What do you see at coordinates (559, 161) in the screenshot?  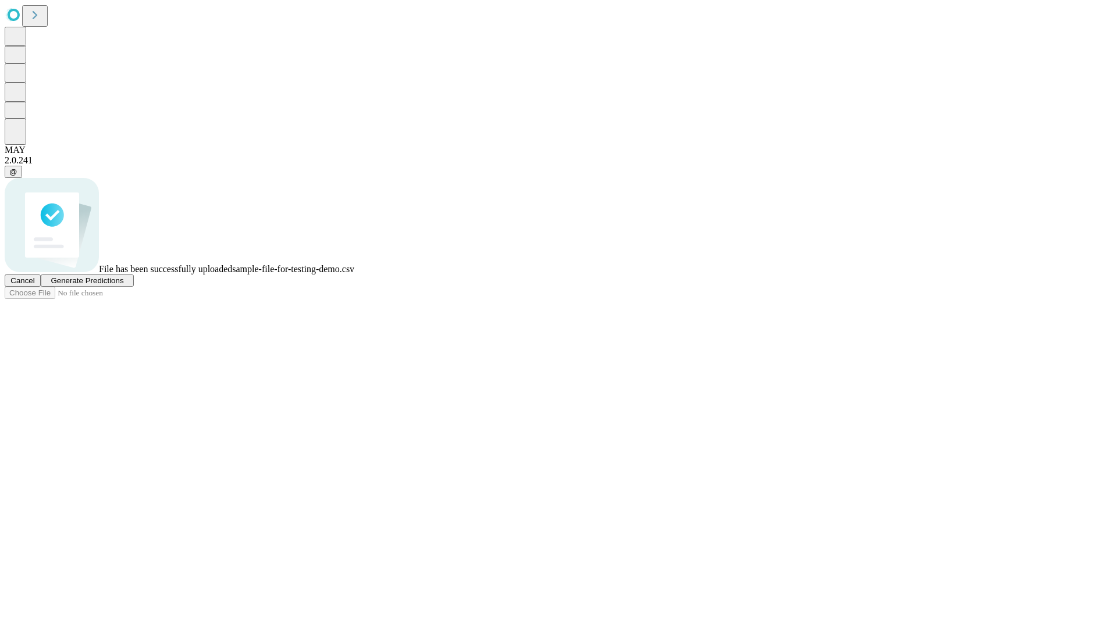 I see `div: 2.0.241` at bounding box center [559, 161].